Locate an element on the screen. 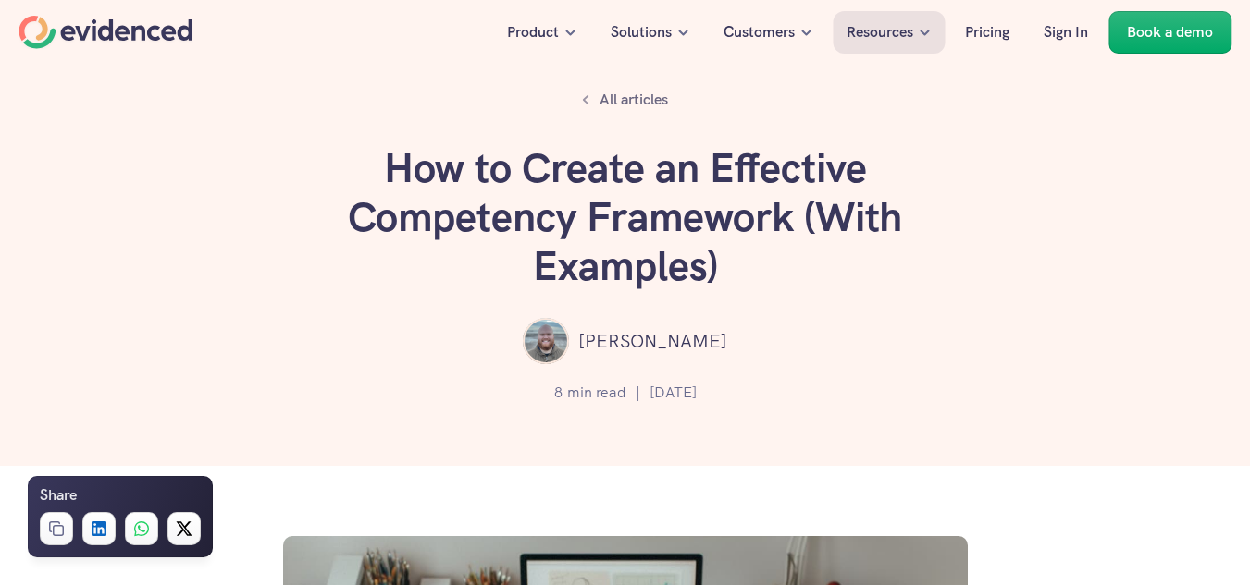 The width and height of the screenshot is (1250, 585). p: min read is located at coordinates (597, 393).